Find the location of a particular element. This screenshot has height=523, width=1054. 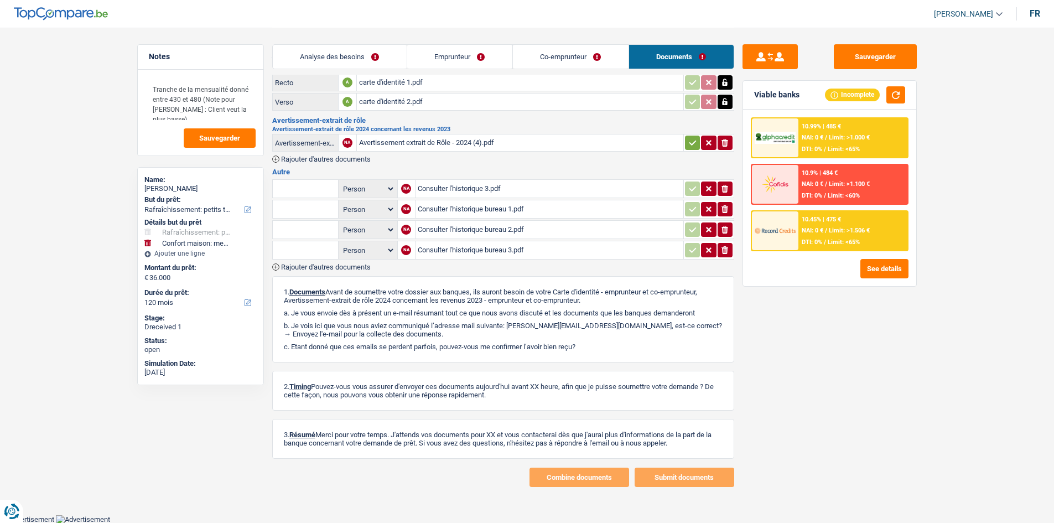

span: Limit: >1.506 € is located at coordinates (849, 230).